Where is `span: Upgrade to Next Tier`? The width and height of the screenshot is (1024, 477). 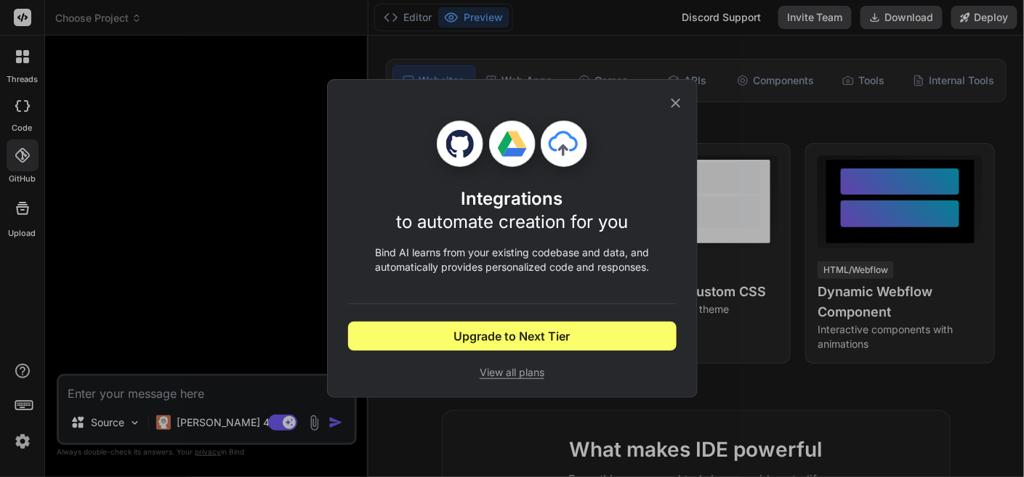 span: Upgrade to Next Tier is located at coordinates (512, 336).